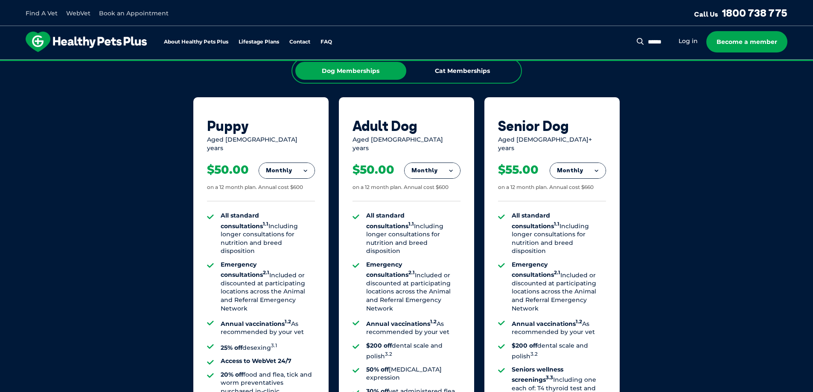  I want to click on a: Become a member, so click(747, 42).